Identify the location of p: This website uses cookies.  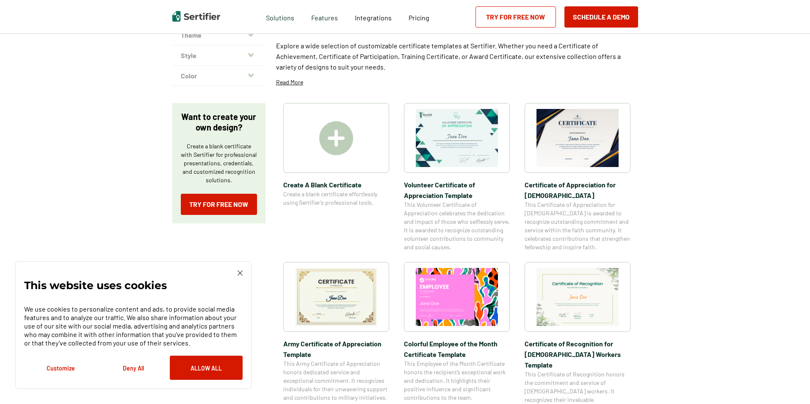
(95, 285).